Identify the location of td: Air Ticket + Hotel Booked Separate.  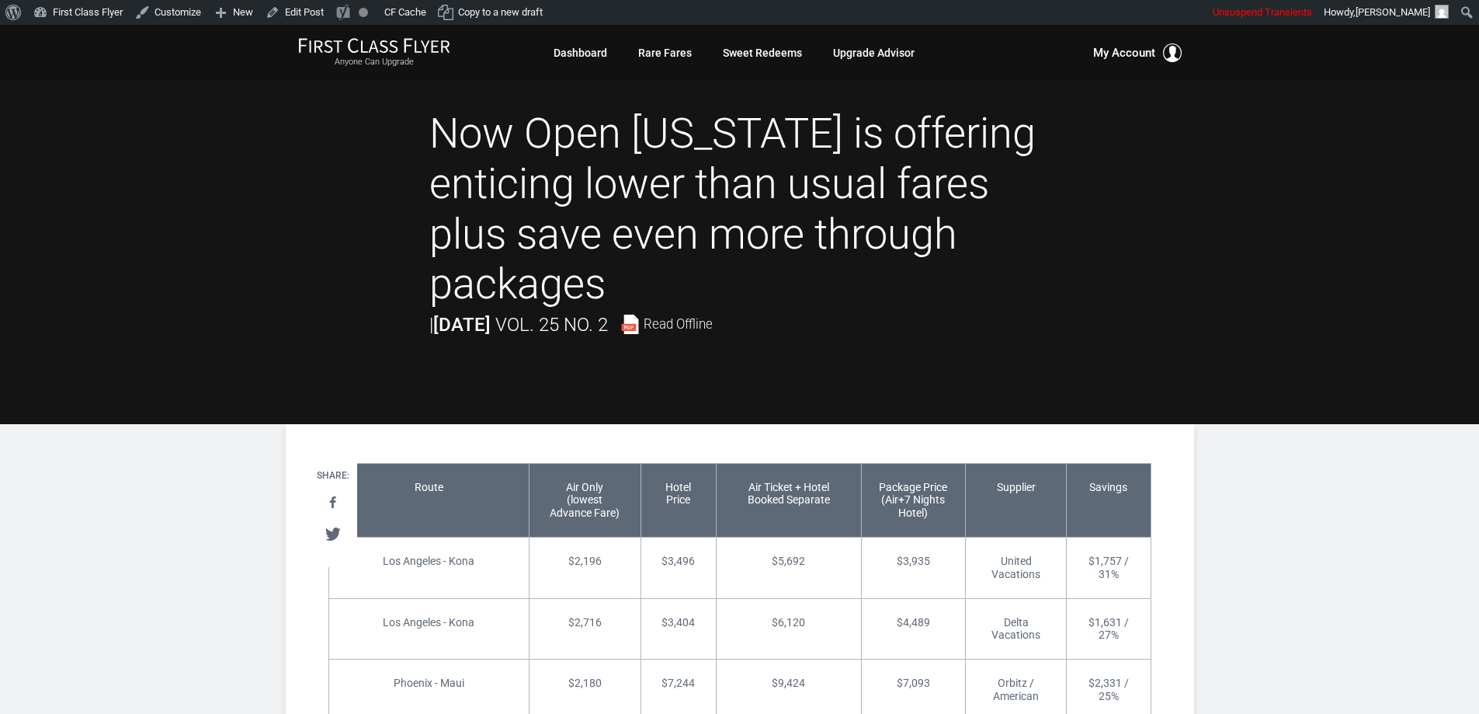
(789, 499).